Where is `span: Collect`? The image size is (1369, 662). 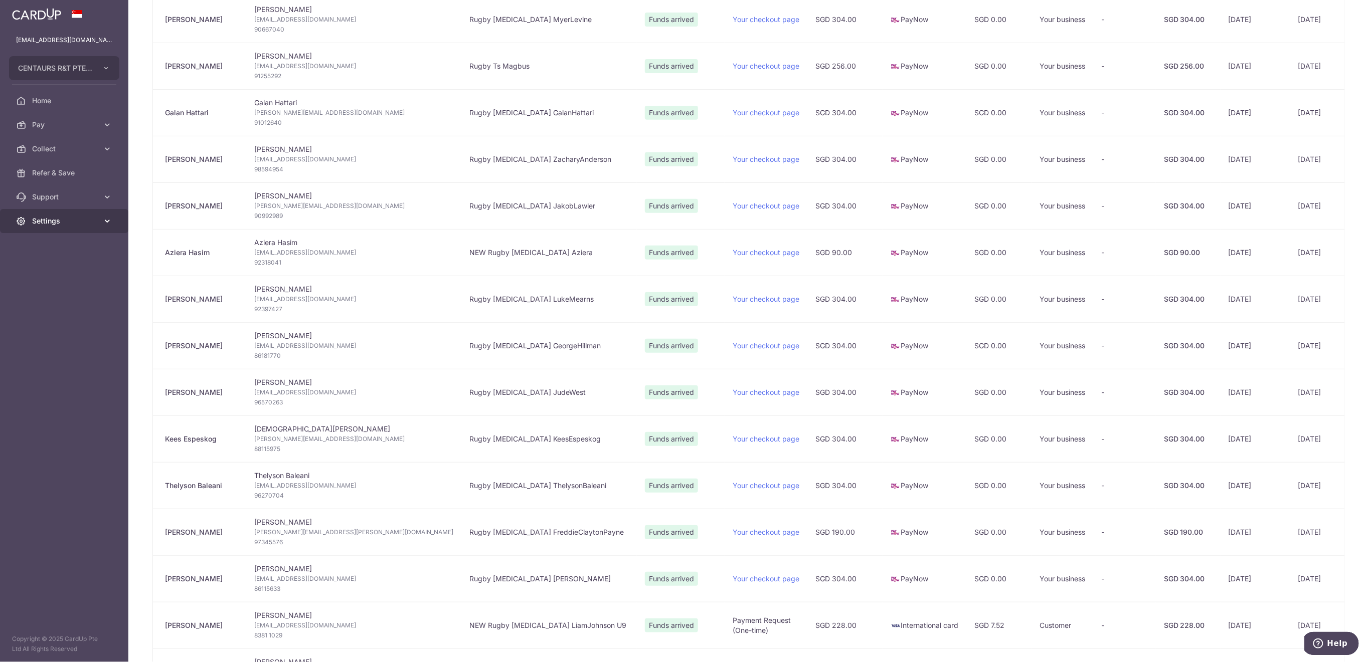 span: Collect is located at coordinates (65, 149).